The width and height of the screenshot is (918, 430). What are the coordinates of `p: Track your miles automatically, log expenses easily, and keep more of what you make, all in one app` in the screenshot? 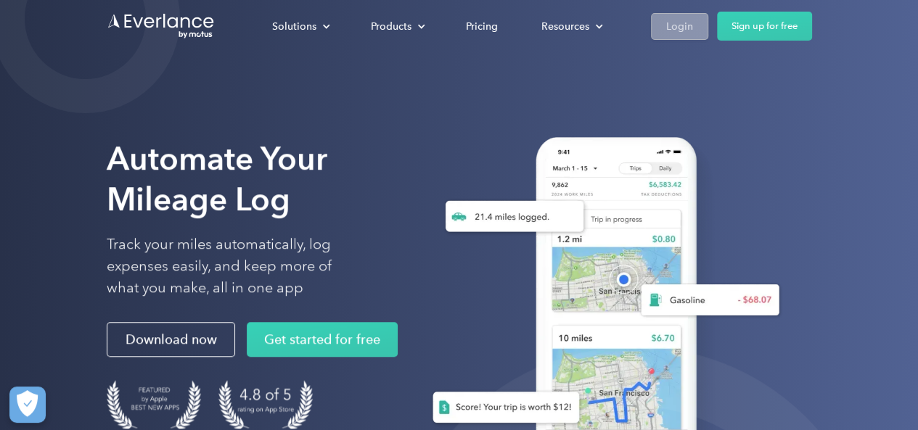 It's located at (236, 266).